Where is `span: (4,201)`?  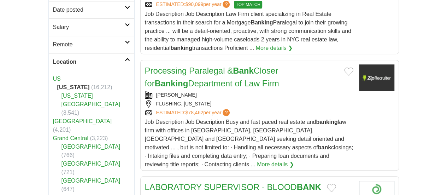
span: (4,201) is located at coordinates (62, 129).